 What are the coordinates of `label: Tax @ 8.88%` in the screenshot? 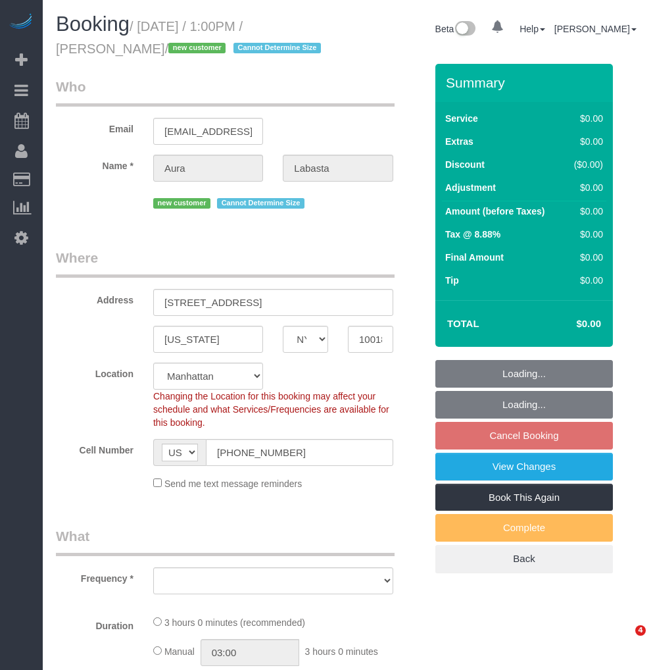 It's located at (473, 234).